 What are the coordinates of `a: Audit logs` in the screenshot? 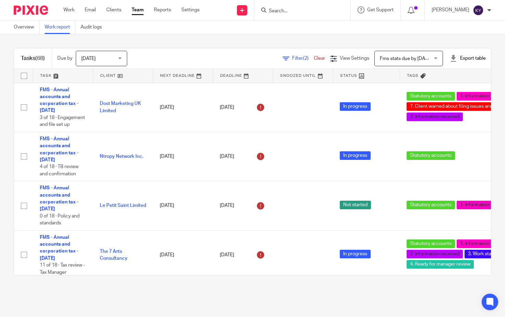 It's located at (94, 27).